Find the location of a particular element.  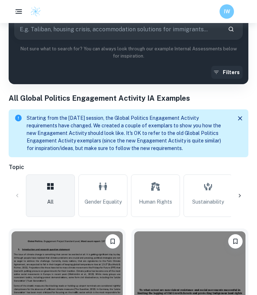

img: Clastify logo is located at coordinates (36, 12).